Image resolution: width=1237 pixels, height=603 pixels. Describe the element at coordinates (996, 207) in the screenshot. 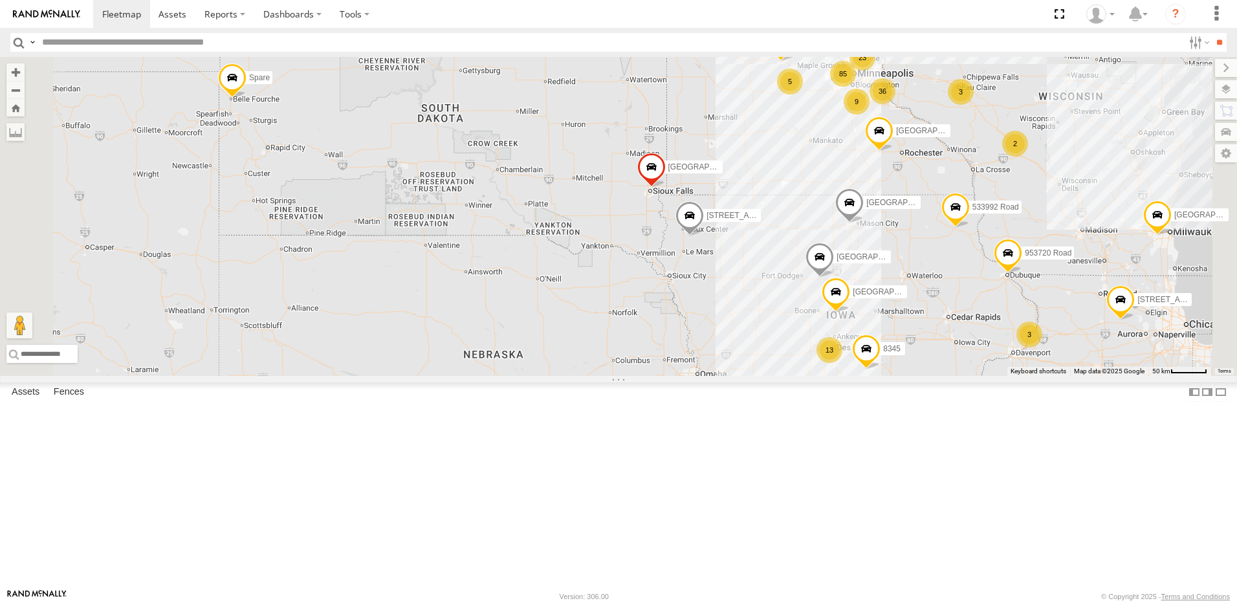

I see `span: 533992 Road` at that location.